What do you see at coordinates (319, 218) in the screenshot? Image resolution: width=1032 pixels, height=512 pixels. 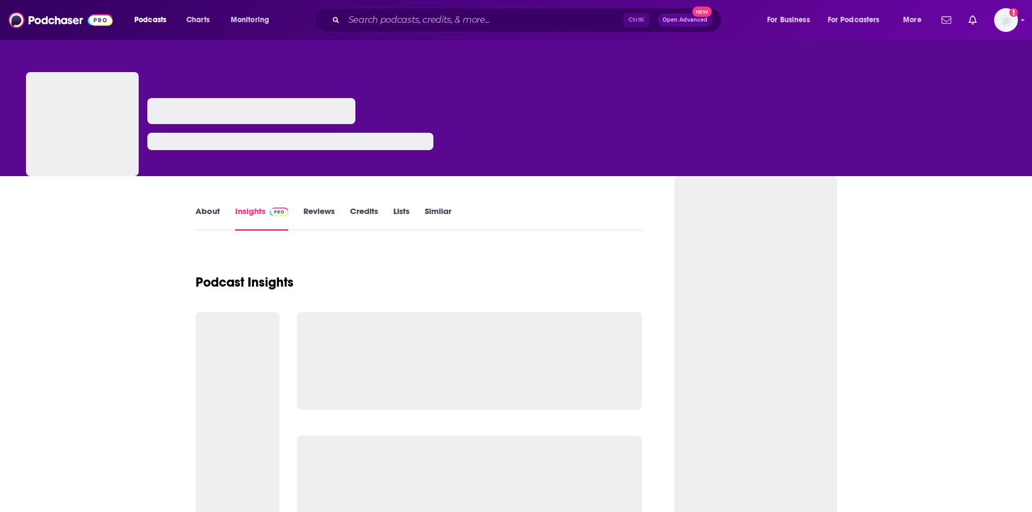 I see `a: Reviews` at bounding box center [319, 218].